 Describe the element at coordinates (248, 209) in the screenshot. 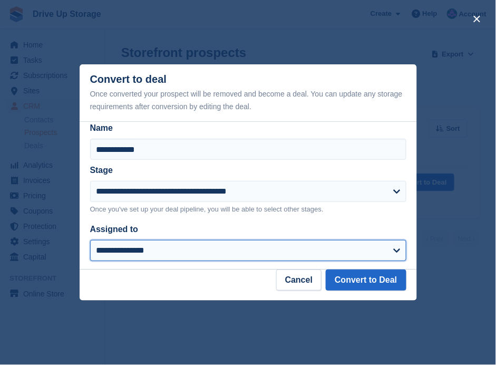

I see `p: Once you've set up your deal pipeline, you will be able to select other stages.` at that location.